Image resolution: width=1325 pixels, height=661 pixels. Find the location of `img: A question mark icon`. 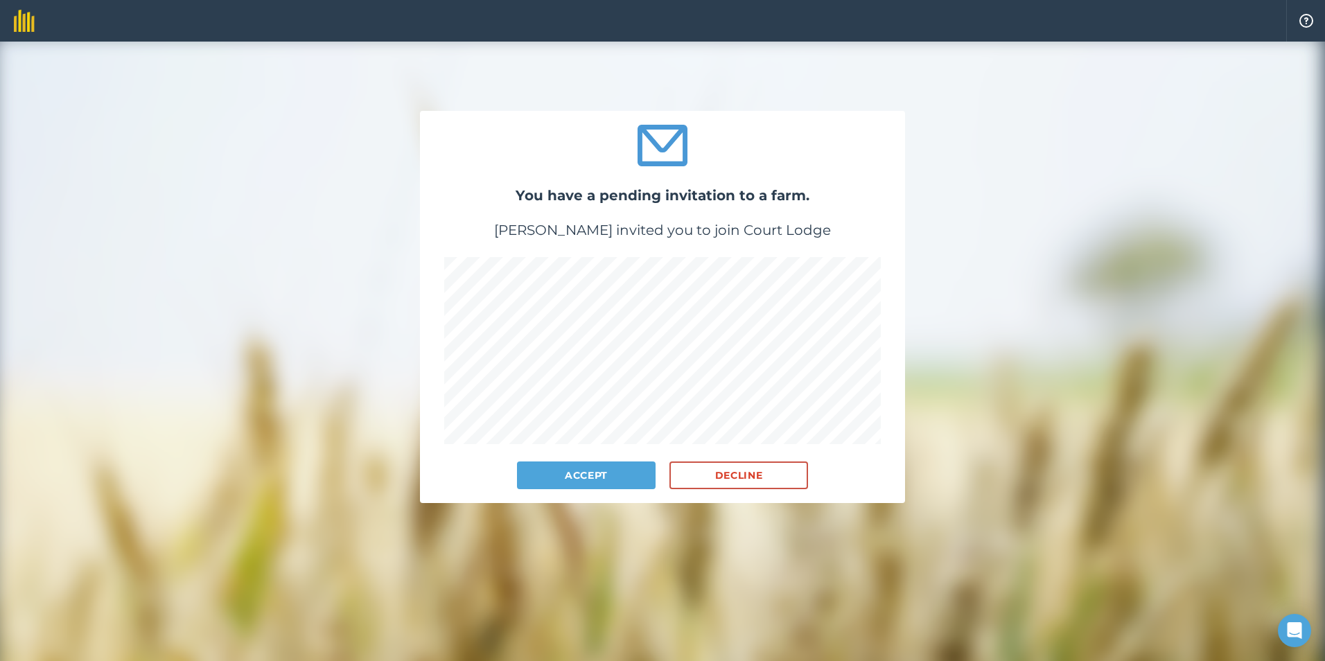

img: A question mark icon is located at coordinates (1306, 21).